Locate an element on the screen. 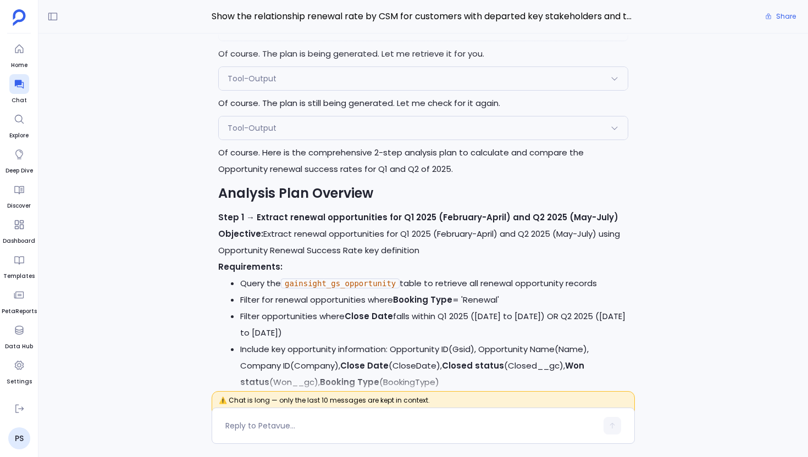  li: Query the table to retrieve all renewal opportunity records is located at coordinates (434, 284).